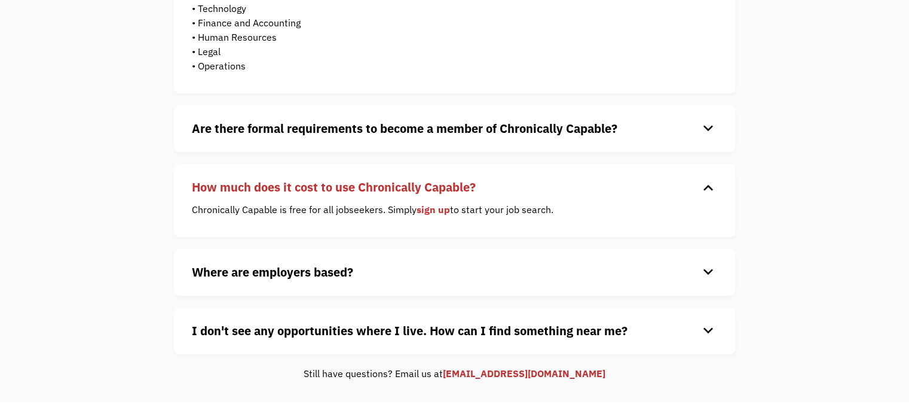 This screenshot has width=909, height=416. What do you see at coordinates (273, 271) in the screenshot?
I see `strong: Where are employers based?` at bounding box center [273, 271].